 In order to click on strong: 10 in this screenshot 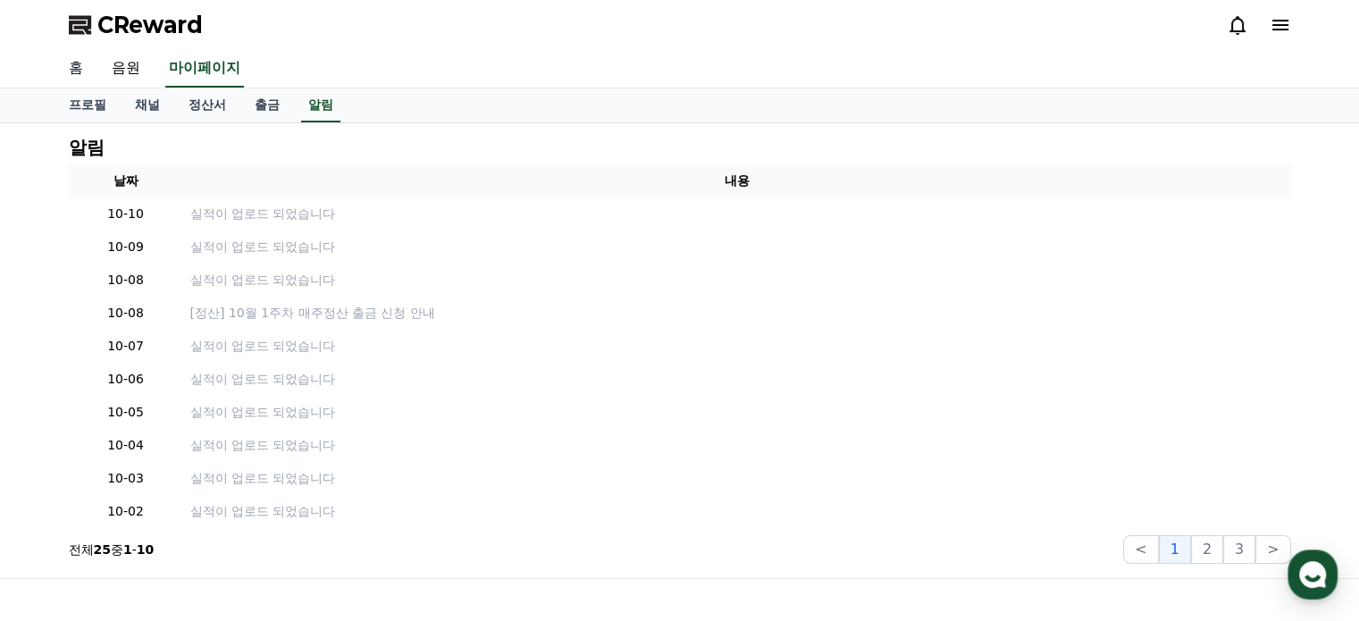, I will do `click(145, 549)`.